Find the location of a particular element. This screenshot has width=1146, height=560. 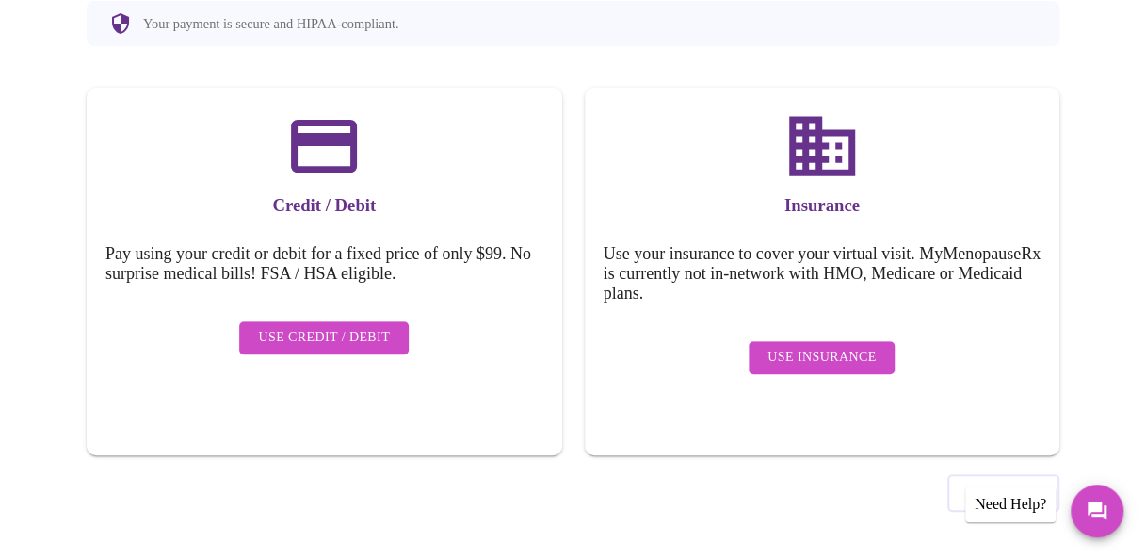

span: Use Insurance is located at coordinates (821, 357).